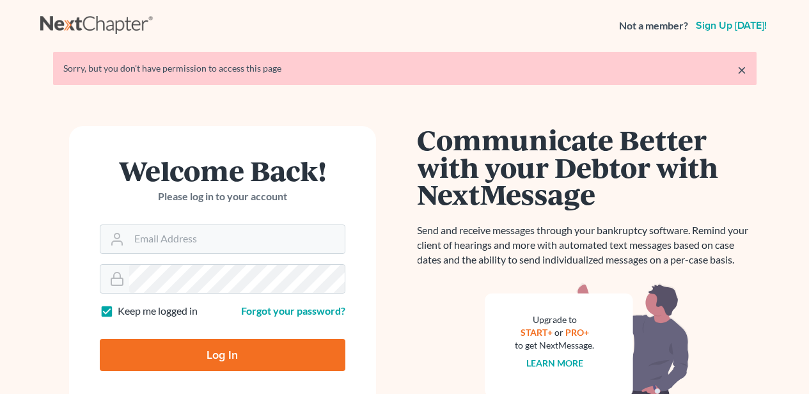  I want to click on span: or, so click(559, 332).